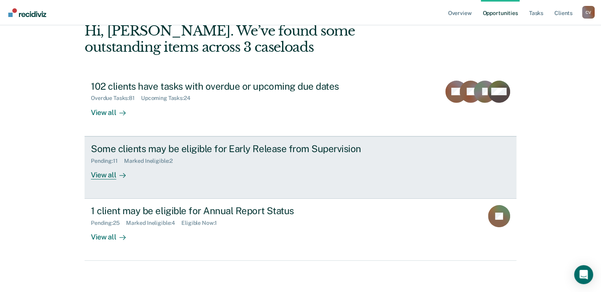  Describe the element at coordinates (300, 168) in the screenshot. I see `a: Some clients may be eligible for Early Release from SupervisionPending:11Marked Ineligible:2View all` at that location.